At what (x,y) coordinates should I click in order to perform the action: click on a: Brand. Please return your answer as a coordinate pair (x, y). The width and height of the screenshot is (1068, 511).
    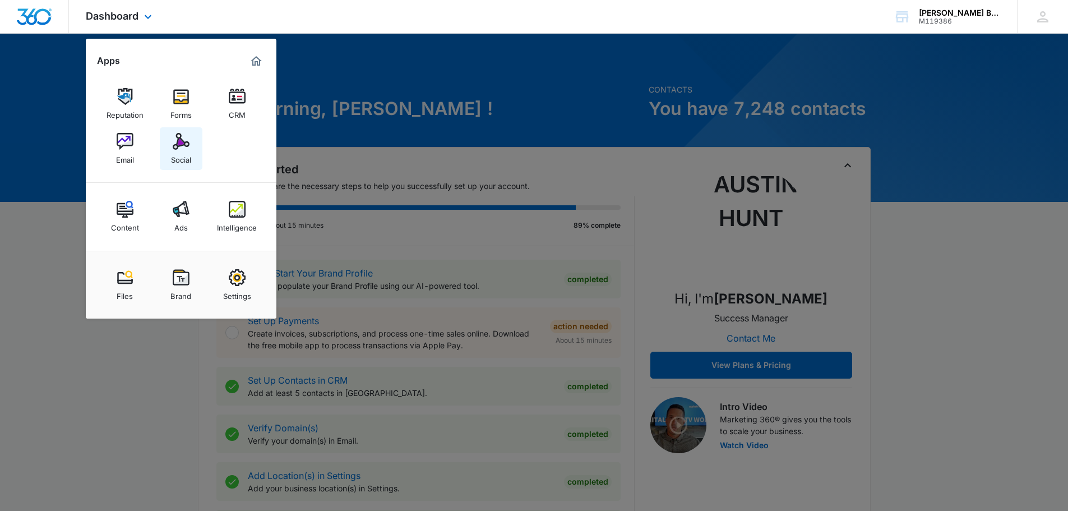
    Looking at the image, I should click on (181, 285).